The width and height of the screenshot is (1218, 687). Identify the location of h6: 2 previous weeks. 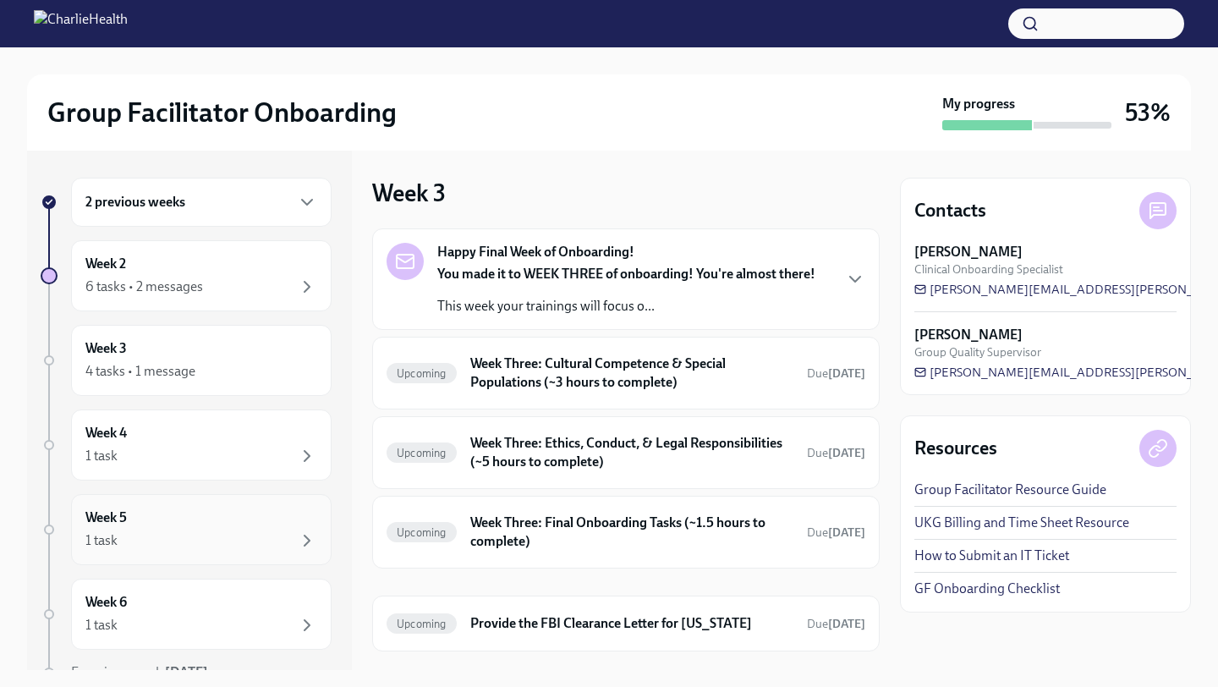
(135, 202).